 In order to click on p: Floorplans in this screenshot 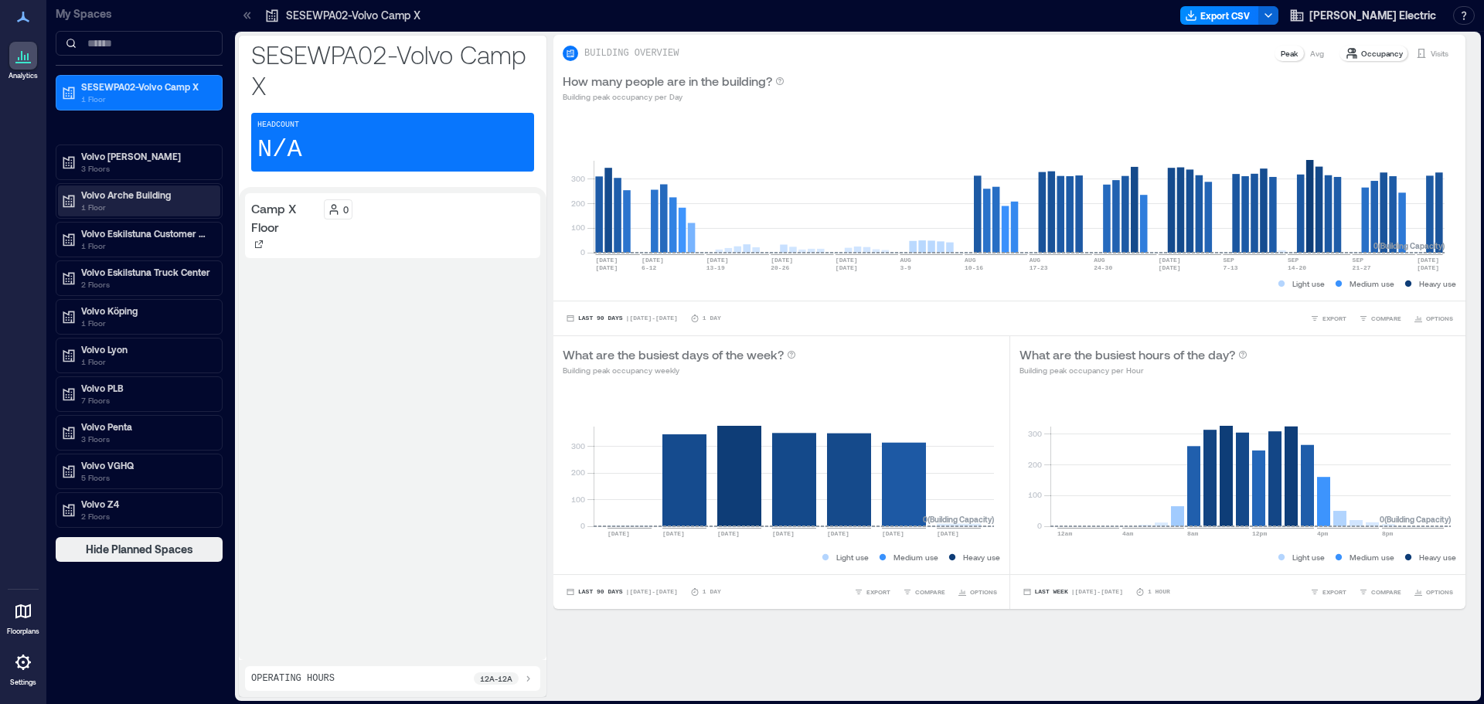, I will do `click(23, 631)`.